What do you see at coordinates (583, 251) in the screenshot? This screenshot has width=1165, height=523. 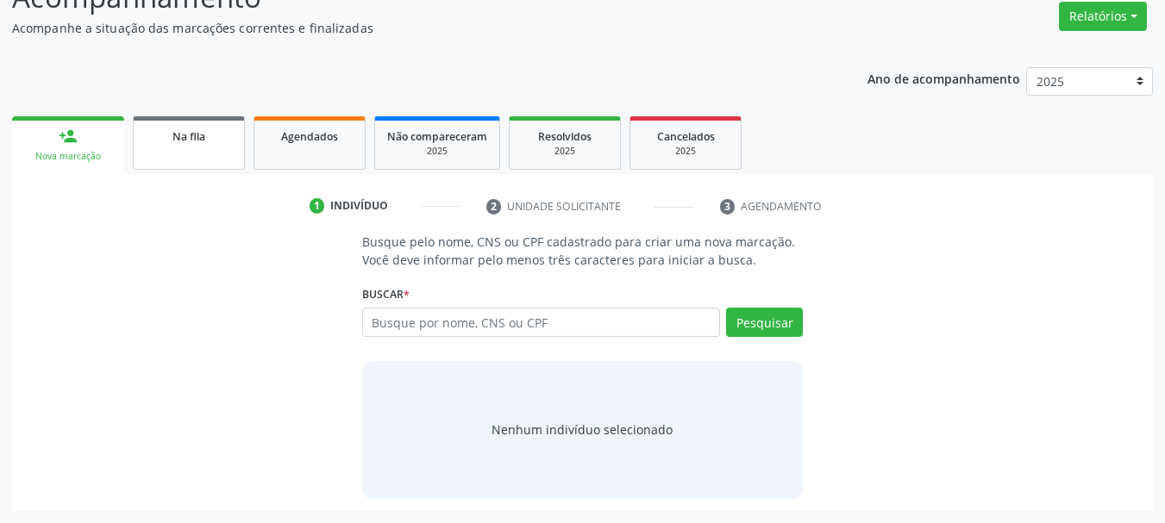 I see `p: Busque pelo nome, CNS ou CPF cadastrado para criar uma nova marcação. Você deve informar pelo men...` at bounding box center [583, 251].